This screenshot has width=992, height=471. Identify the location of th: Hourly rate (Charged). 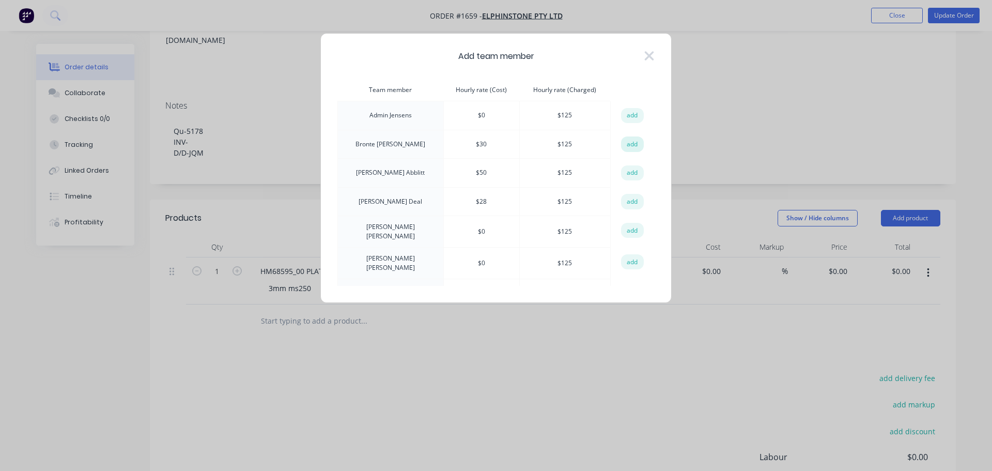
(565, 90).